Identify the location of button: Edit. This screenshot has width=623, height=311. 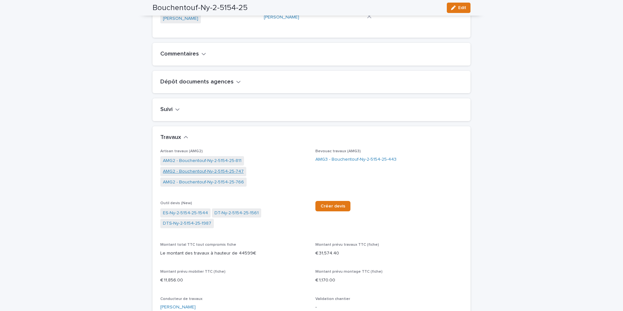
(458, 8).